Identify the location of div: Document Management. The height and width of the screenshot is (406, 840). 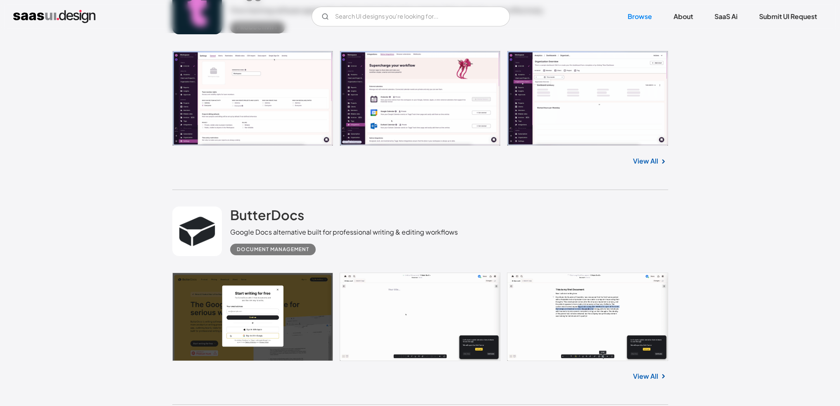
(273, 249).